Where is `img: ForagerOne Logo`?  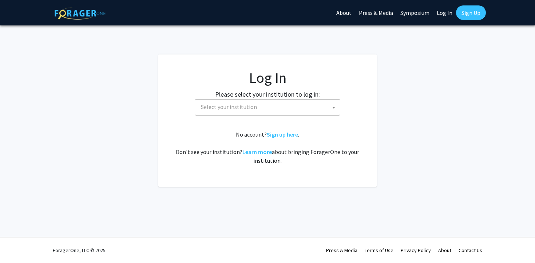 img: ForagerOne Logo is located at coordinates (80, 13).